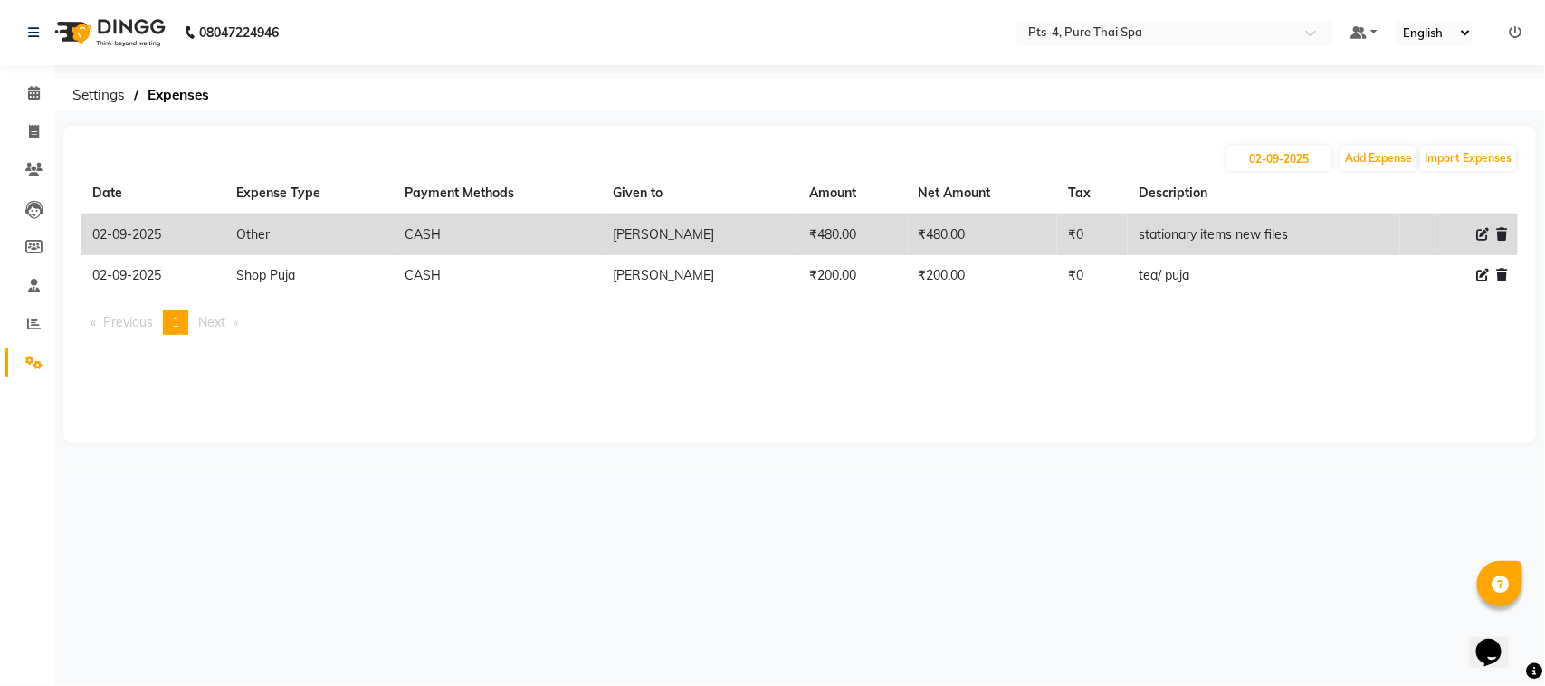 This screenshot has width=1545, height=686. Describe the element at coordinates (212, 322) in the screenshot. I see `span: Next` at that location.